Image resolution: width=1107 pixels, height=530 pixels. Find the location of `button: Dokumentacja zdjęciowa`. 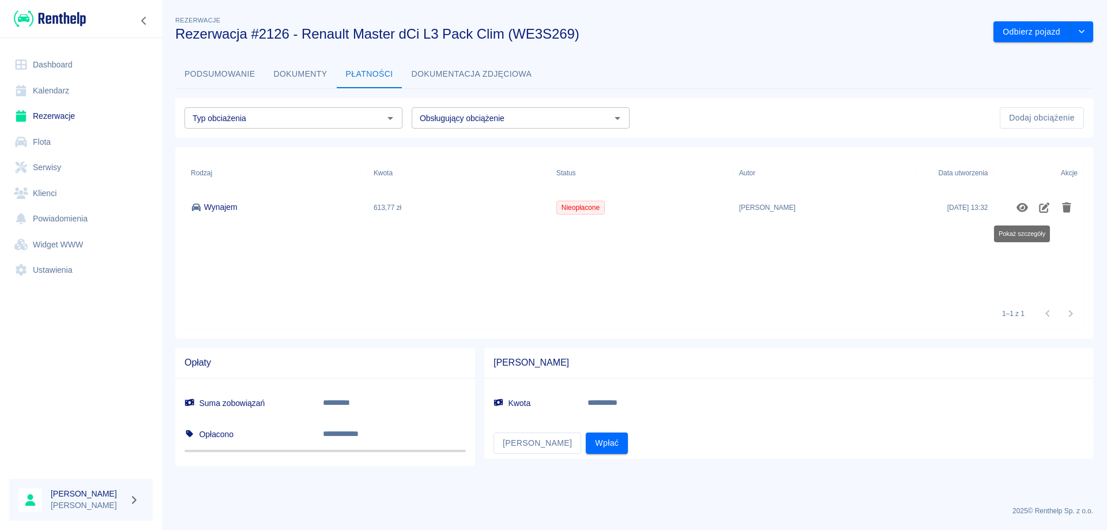

button: Dokumentacja zdjęciowa is located at coordinates (472, 74).